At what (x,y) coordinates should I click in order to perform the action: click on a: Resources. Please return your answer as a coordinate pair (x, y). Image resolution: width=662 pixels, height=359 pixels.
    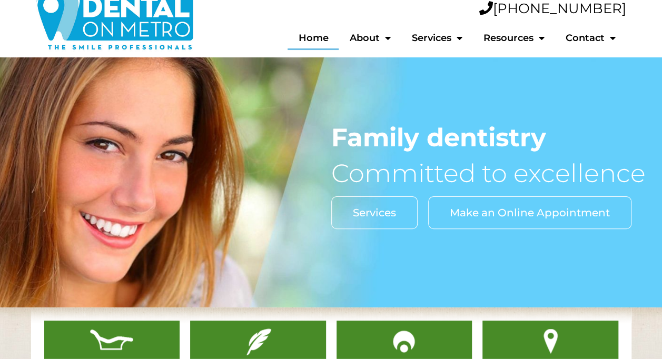
    Looking at the image, I should click on (513, 38).